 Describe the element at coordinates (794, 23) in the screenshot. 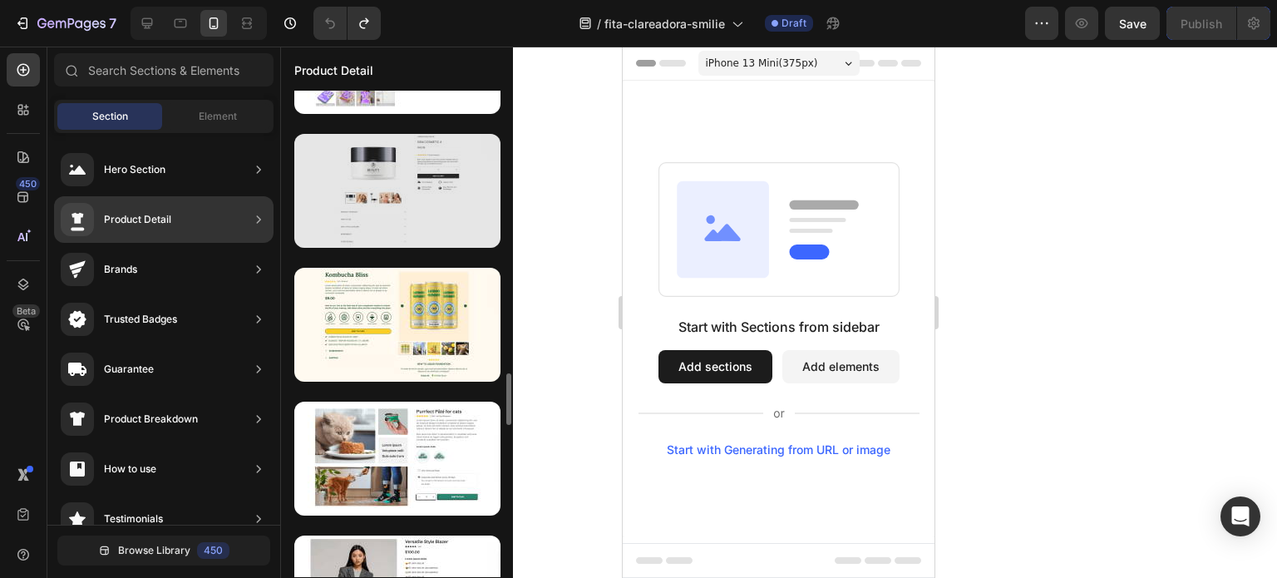

I see `span: Draft` at that location.